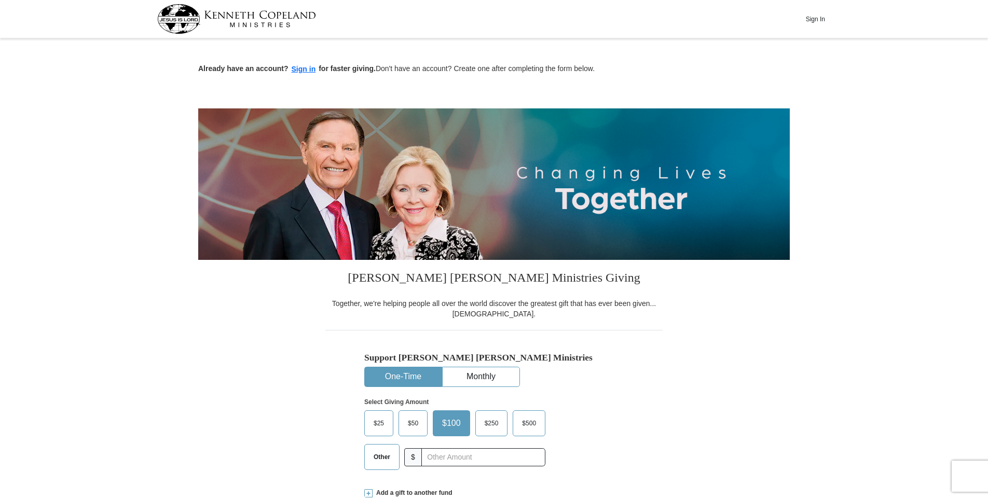 The height and width of the screenshot is (499, 988). What do you see at coordinates (481, 377) in the screenshot?
I see `button: Monthly` at bounding box center [481, 377].